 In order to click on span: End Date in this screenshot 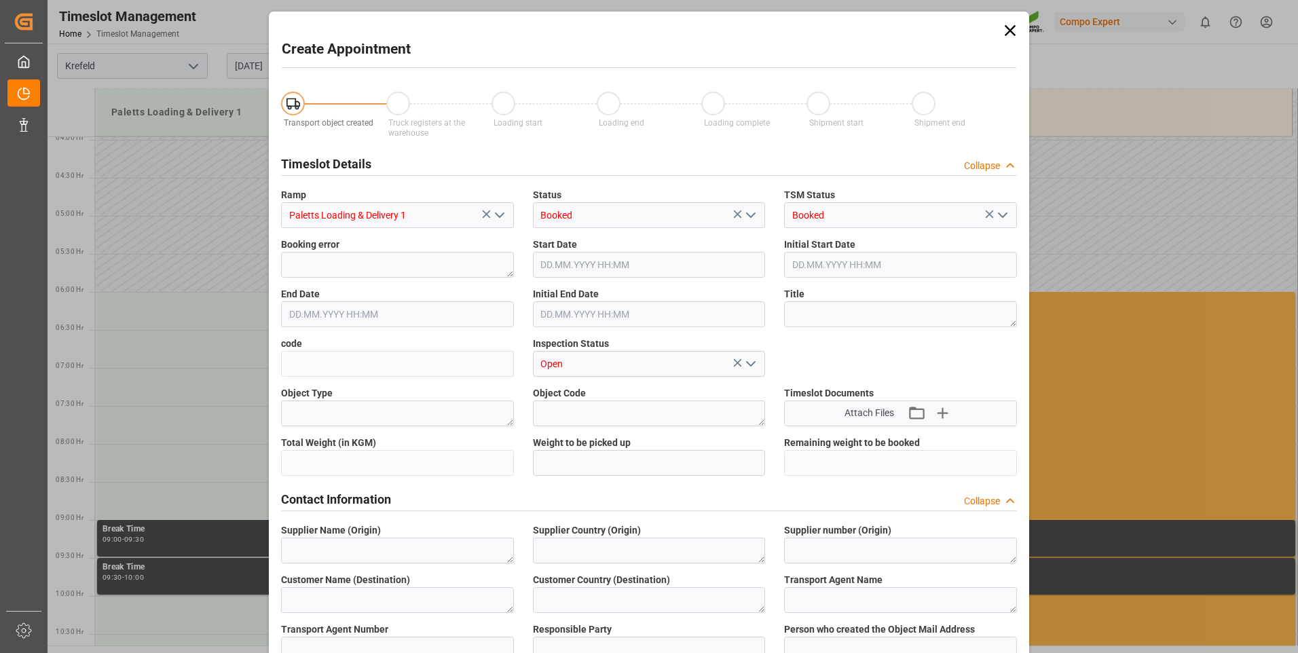, I will do `click(300, 294)`.